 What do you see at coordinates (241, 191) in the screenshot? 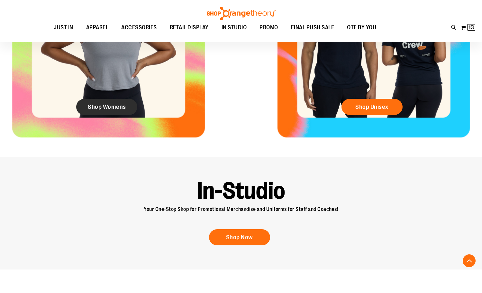
I see `strong: In-Studio` at bounding box center [241, 191].